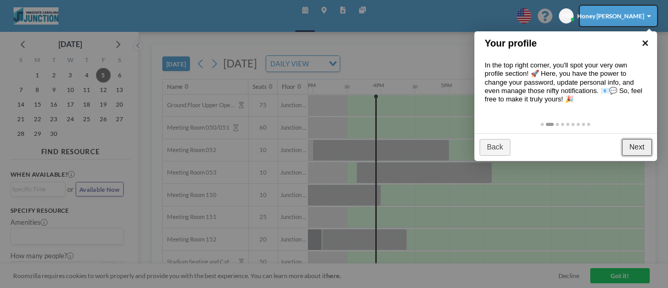 The image size is (668, 288). What do you see at coordinates (566, 82) in the screenshot?
I see `div: In the top right corner, you'll spot your very own profile section! 🚀 Here, you have the power to...` at bounding box center [566, 82].